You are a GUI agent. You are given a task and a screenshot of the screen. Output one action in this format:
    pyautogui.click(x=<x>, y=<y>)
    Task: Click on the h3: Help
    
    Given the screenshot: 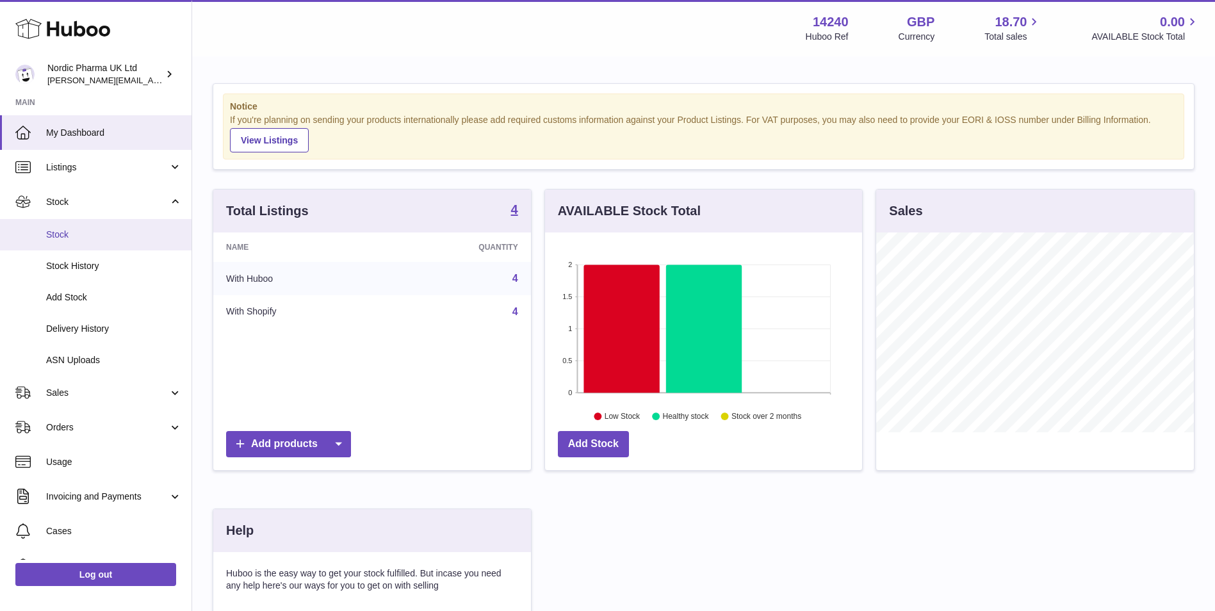 What is the action you would take?
    pyautogui.click(x=240, y=530)
    